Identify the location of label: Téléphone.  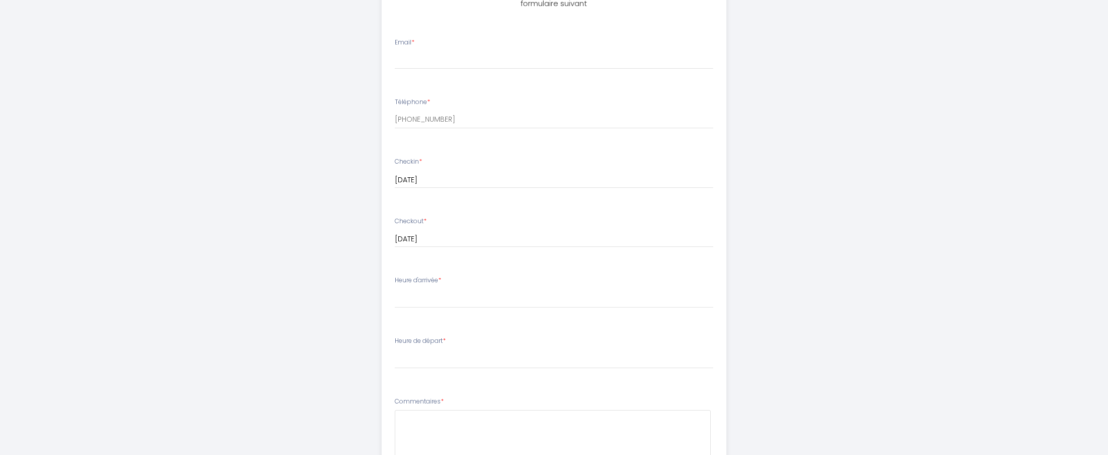
(412, 102).